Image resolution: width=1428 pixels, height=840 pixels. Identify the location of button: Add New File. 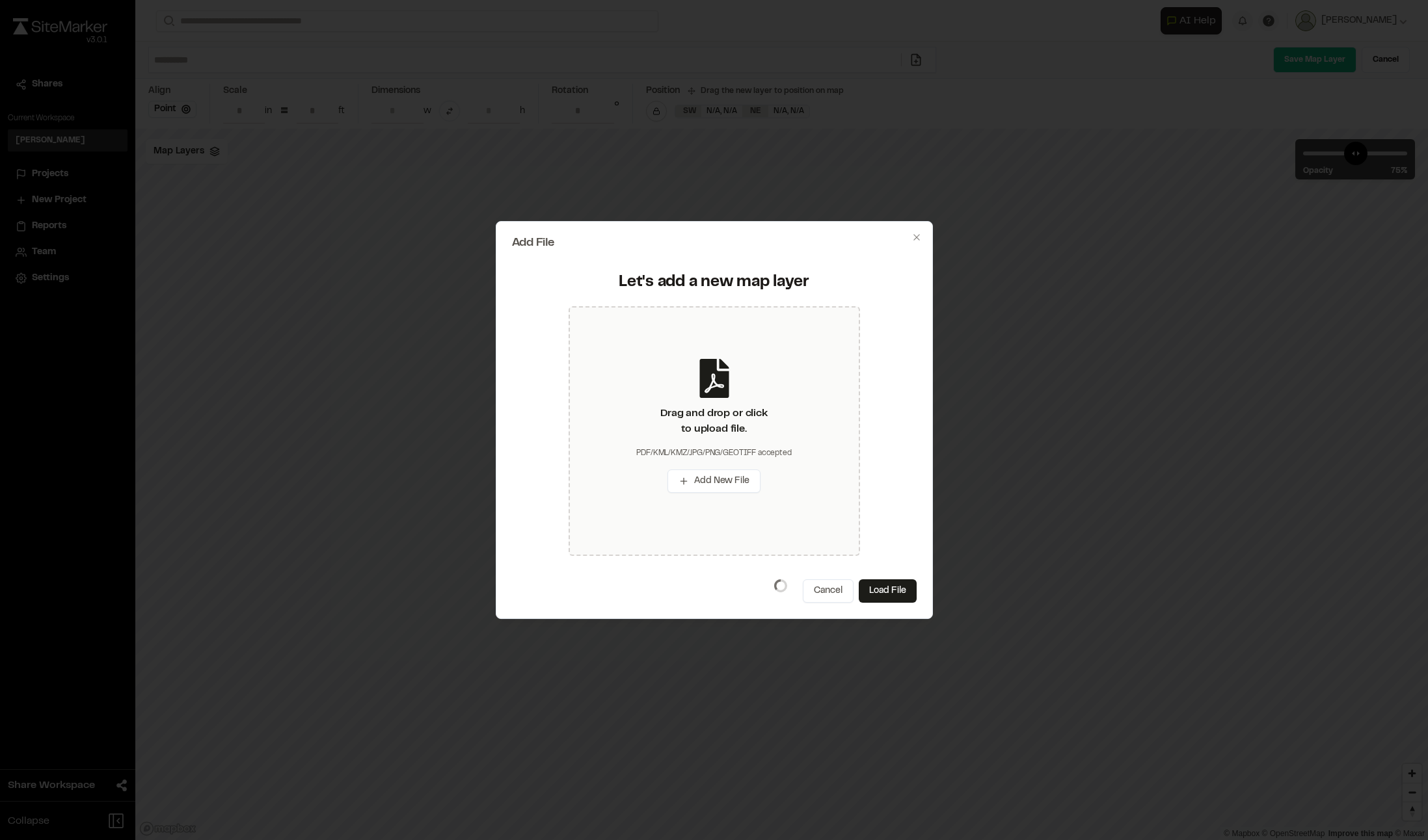
(714, 481).